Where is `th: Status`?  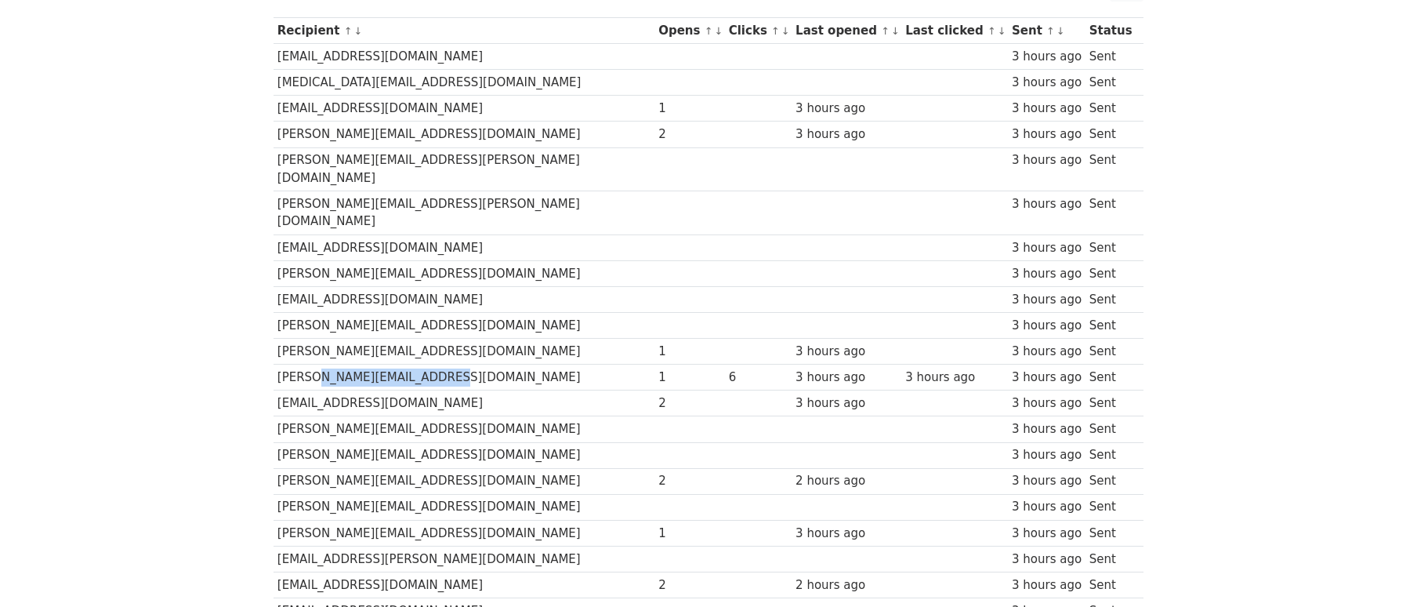 th: Status is located at coordinates (1110, 31).